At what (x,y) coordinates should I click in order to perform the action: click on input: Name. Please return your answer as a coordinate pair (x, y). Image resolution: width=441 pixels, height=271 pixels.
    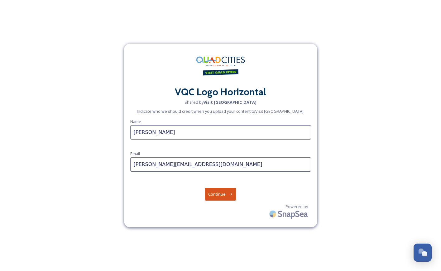
    Looking at the image, I should click on (221, 133).